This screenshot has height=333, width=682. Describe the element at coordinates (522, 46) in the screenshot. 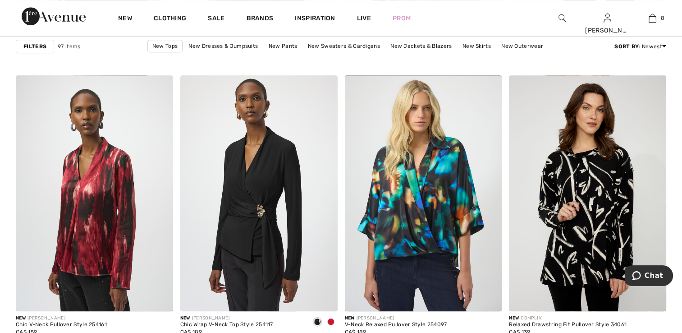

I see `a: New Outerwear` at that location.